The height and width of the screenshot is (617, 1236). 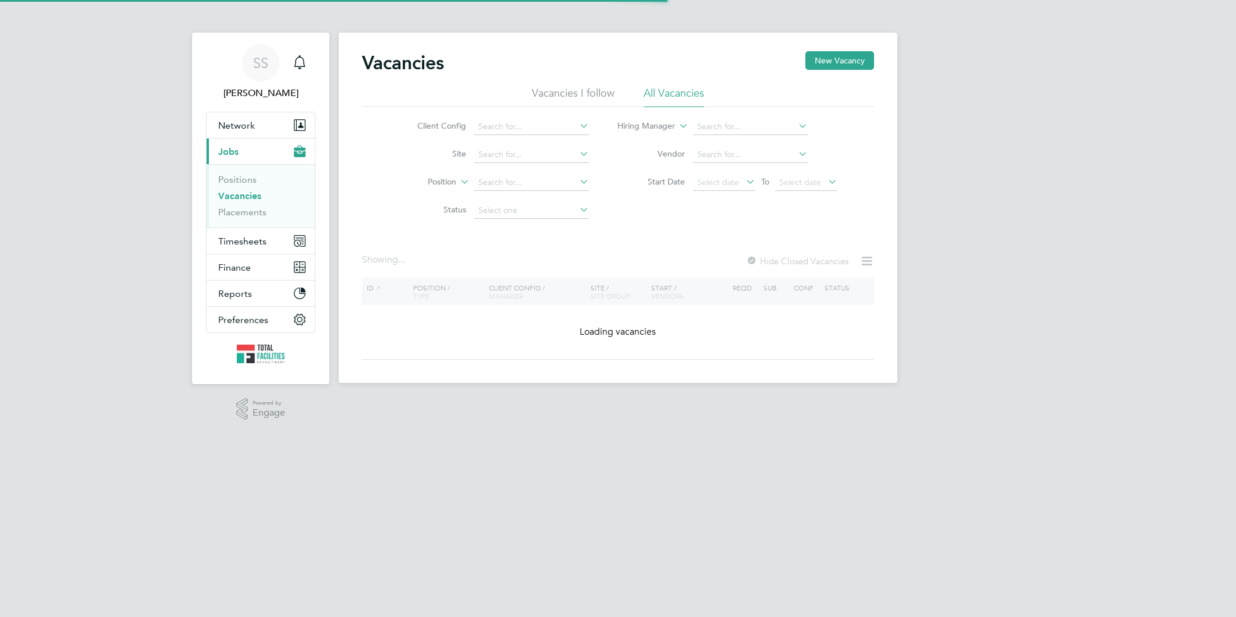 I want to click on label: Hiring Manager, so click(x=641, y=126).